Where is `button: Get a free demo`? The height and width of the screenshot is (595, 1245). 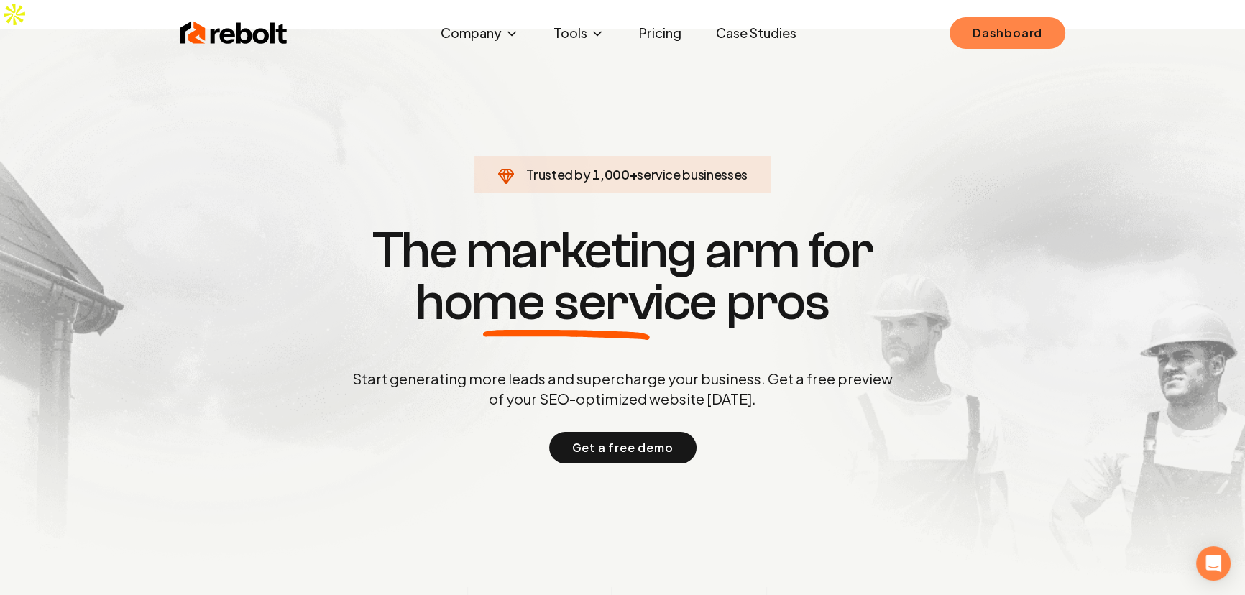
button: Get a free demo is located at coordinates (623, 448).